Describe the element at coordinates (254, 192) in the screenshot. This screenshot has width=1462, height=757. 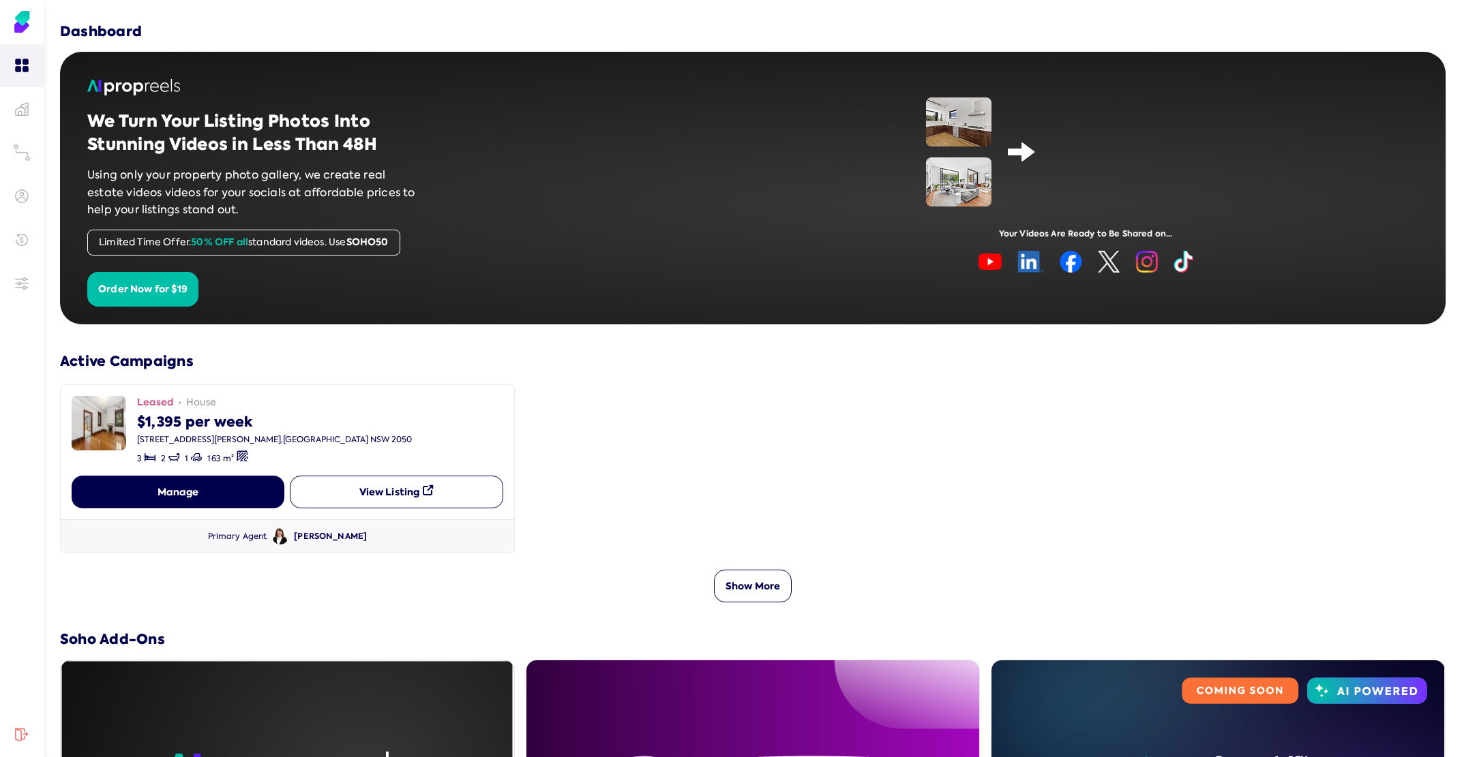
I see `p: Using only your property photo gallery, we create real estate videos videos for your socials at a...` at that location.